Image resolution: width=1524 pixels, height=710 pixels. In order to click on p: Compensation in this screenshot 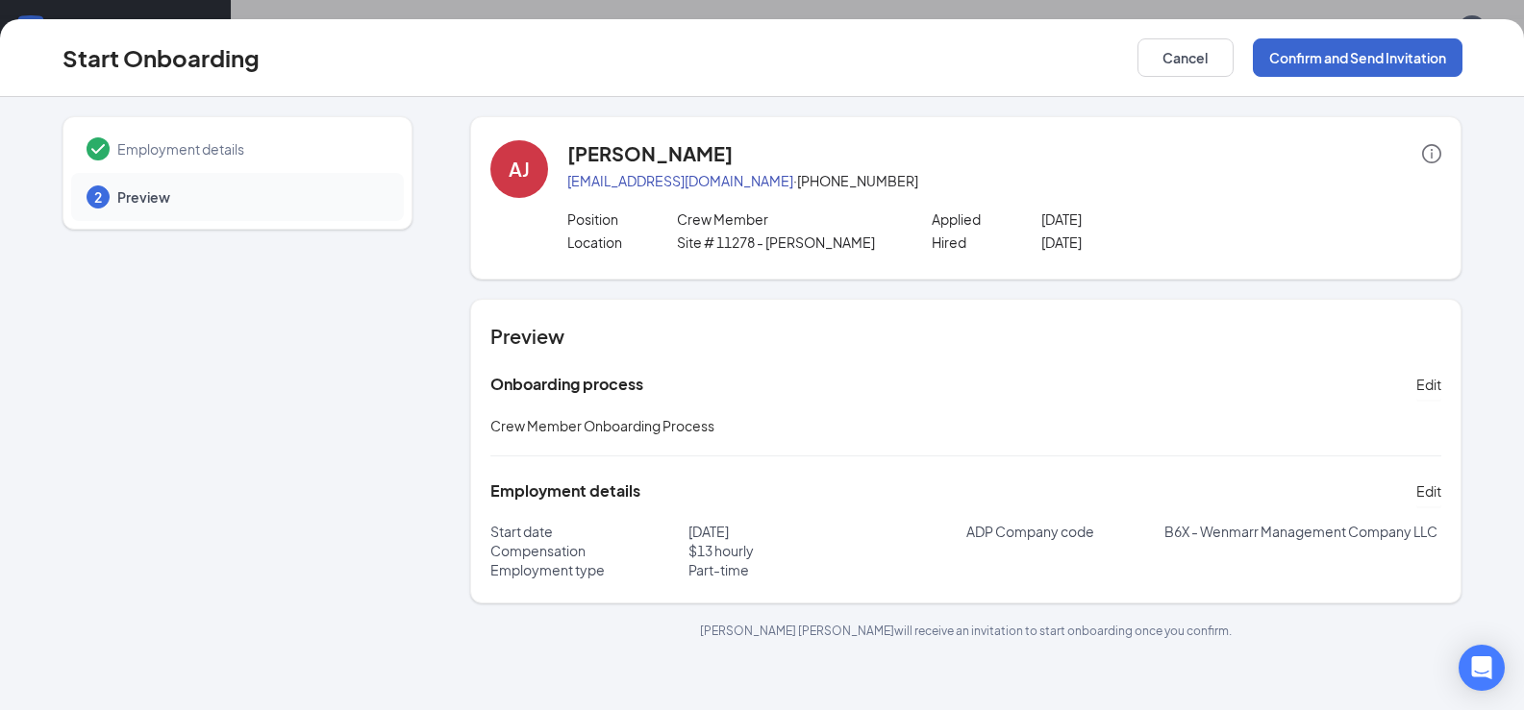, I will do `click(589, 551)`.